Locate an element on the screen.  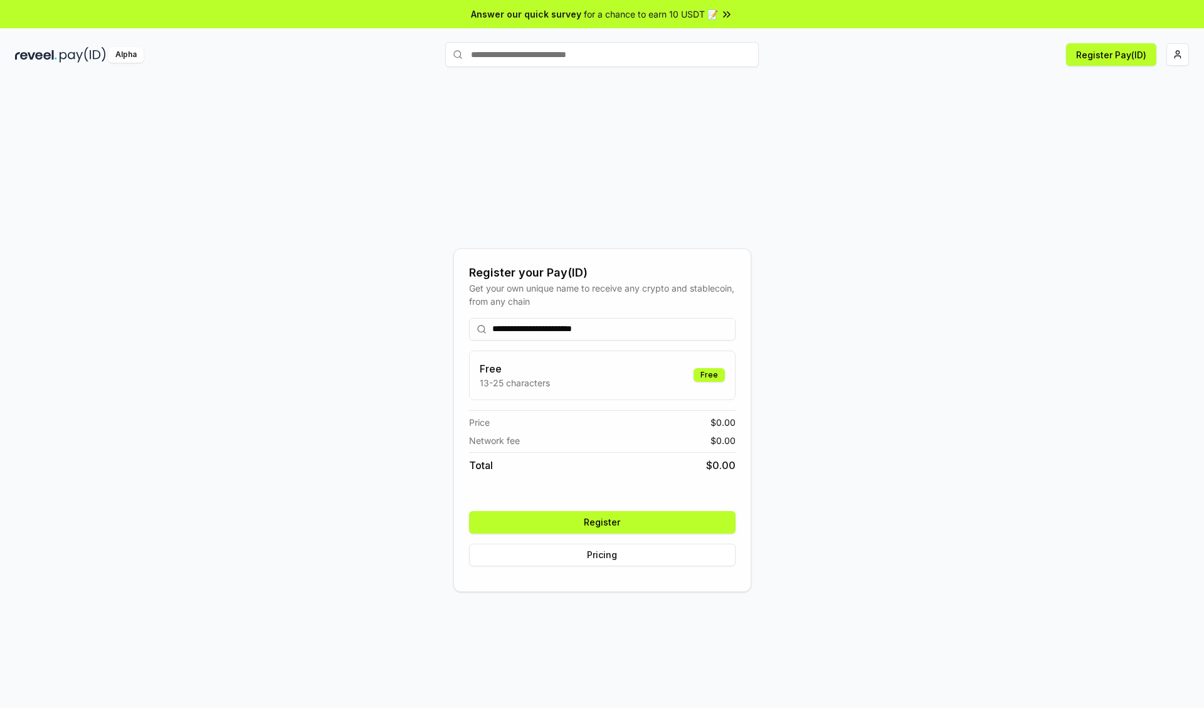
button: Pricing is located at coordinates (602, 555).